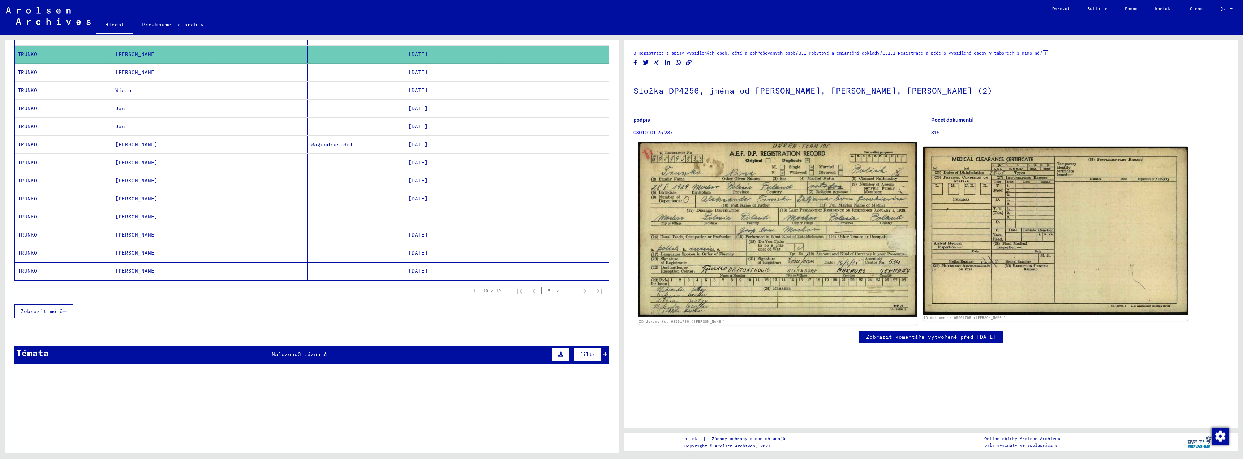 The width and height of the screenshot is (1243, 459). What do you see at coordinates (653, 133) in the screenshot?
I see `a: 03010101 25 237` at bounding box center [653, 133].